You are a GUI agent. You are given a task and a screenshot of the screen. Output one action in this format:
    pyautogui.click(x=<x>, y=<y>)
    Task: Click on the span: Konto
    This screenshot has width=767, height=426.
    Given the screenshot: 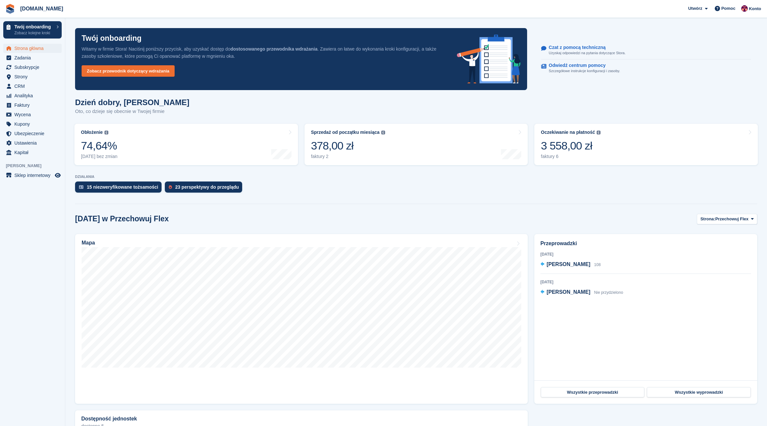 What is the action you would take?
    pyautogui.click(x=755, y=9)
    